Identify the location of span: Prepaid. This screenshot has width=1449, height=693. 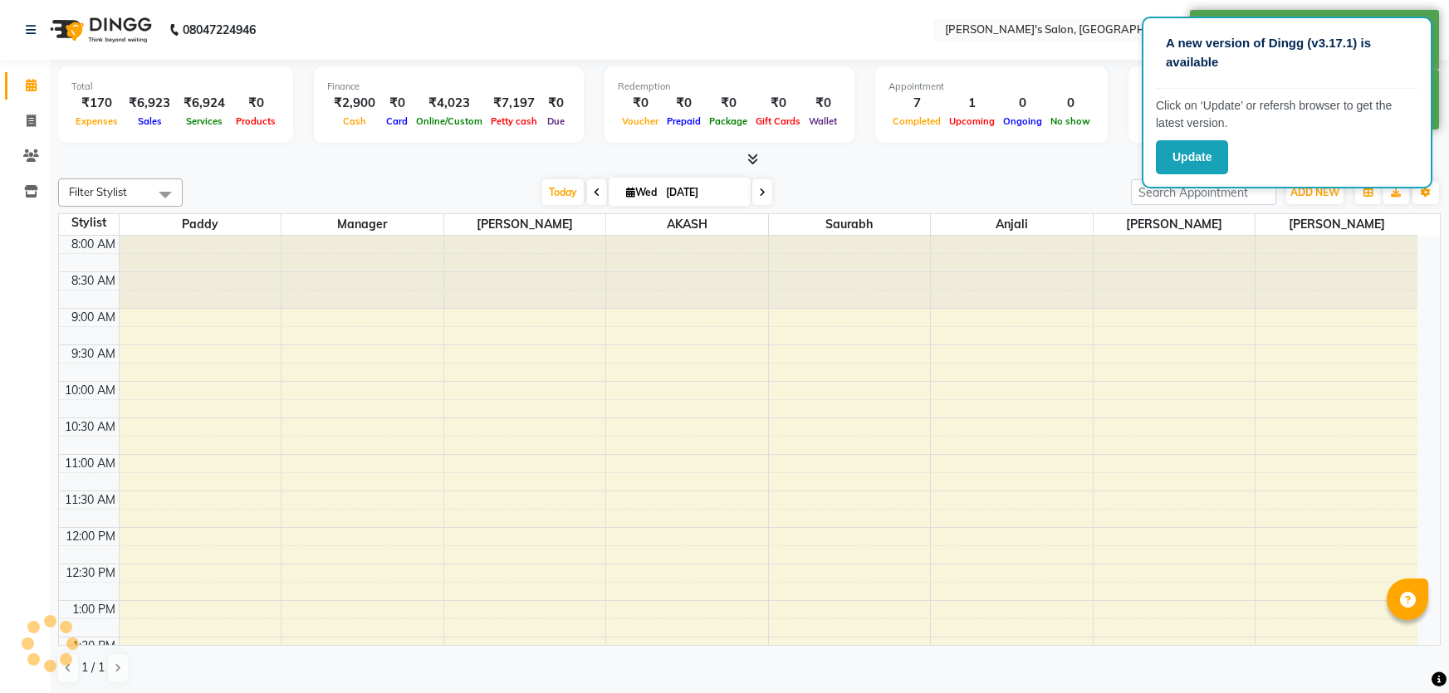
(683, 121).